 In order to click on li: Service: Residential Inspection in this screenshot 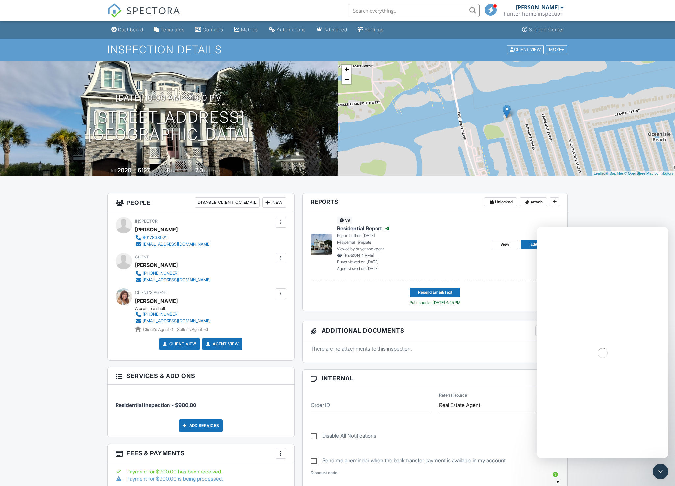, I will do `click(201, 402)`.